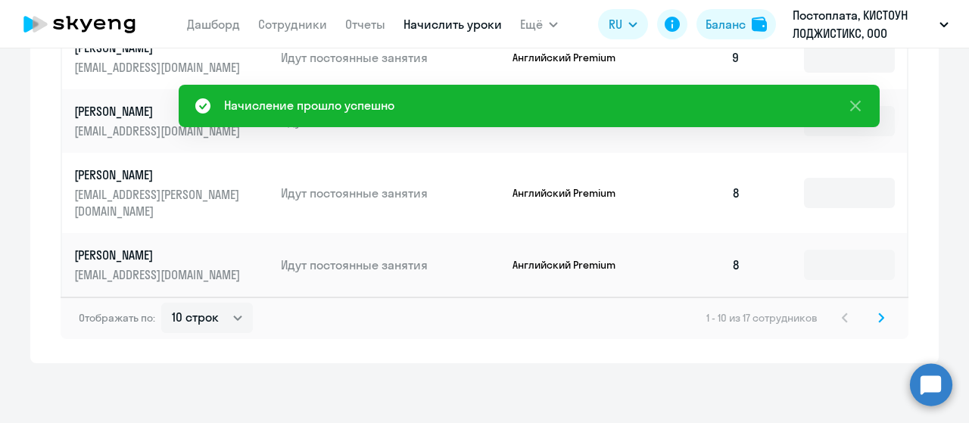 The image size is (969, 423). I want to click on div: Баланс, so click(725, 24).